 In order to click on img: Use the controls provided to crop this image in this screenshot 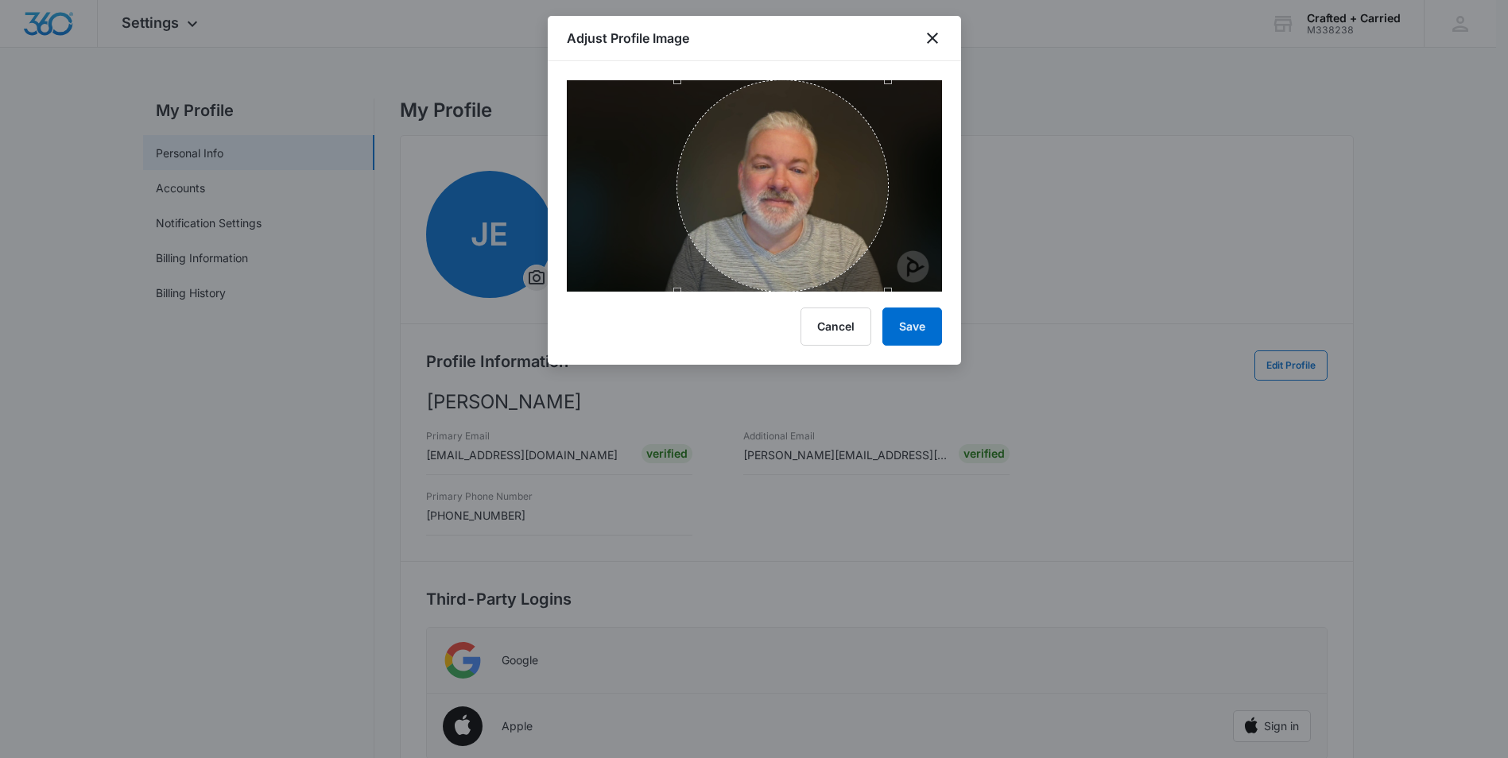, I will do `click(754, 186)`.